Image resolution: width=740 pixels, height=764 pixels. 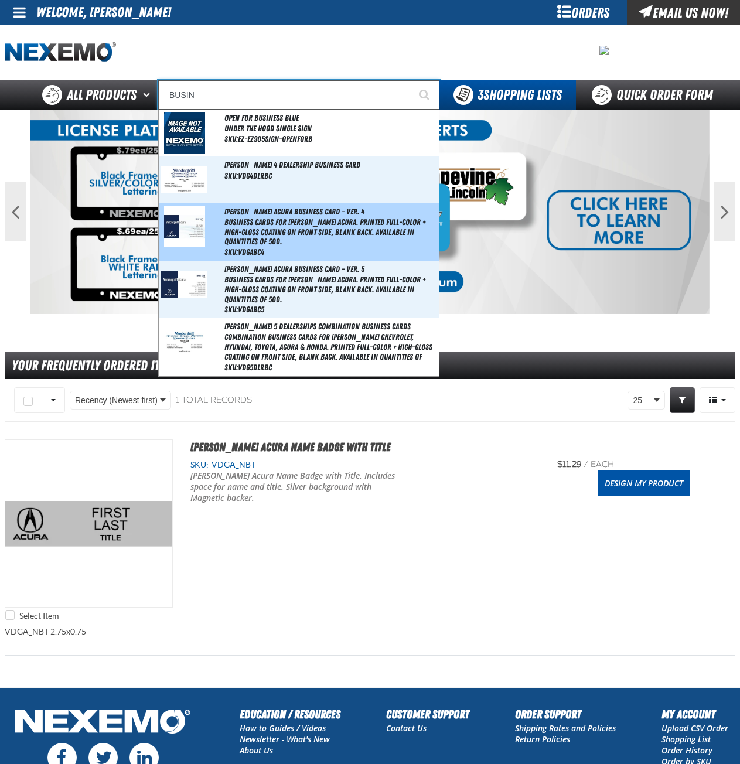 What do you see at coordinates (406, 728) in the screenshot?
I see `a: Contact Us` at bounding box center [406, 728].